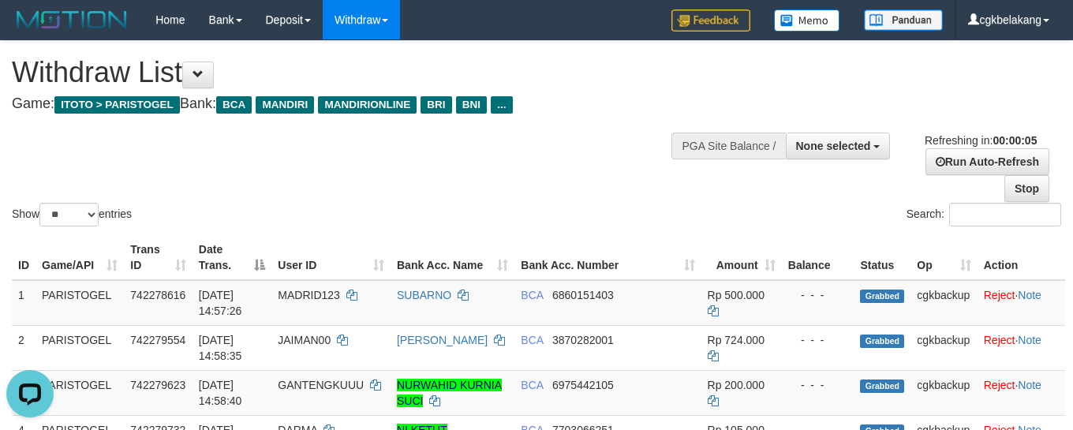 This screenshot has height=430, width=1073. Describe the element at coordinates (24, 257) in the screenshot. I see `th: ID` at that location.